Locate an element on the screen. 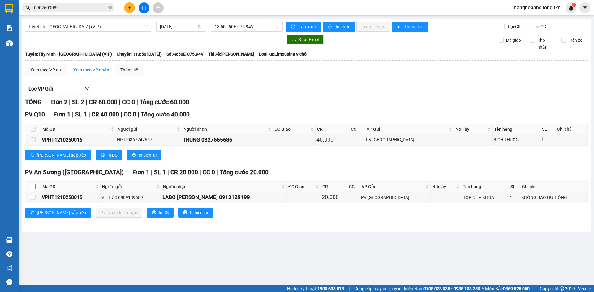  span: Nơi lấy is located at coordinates (443, 187).